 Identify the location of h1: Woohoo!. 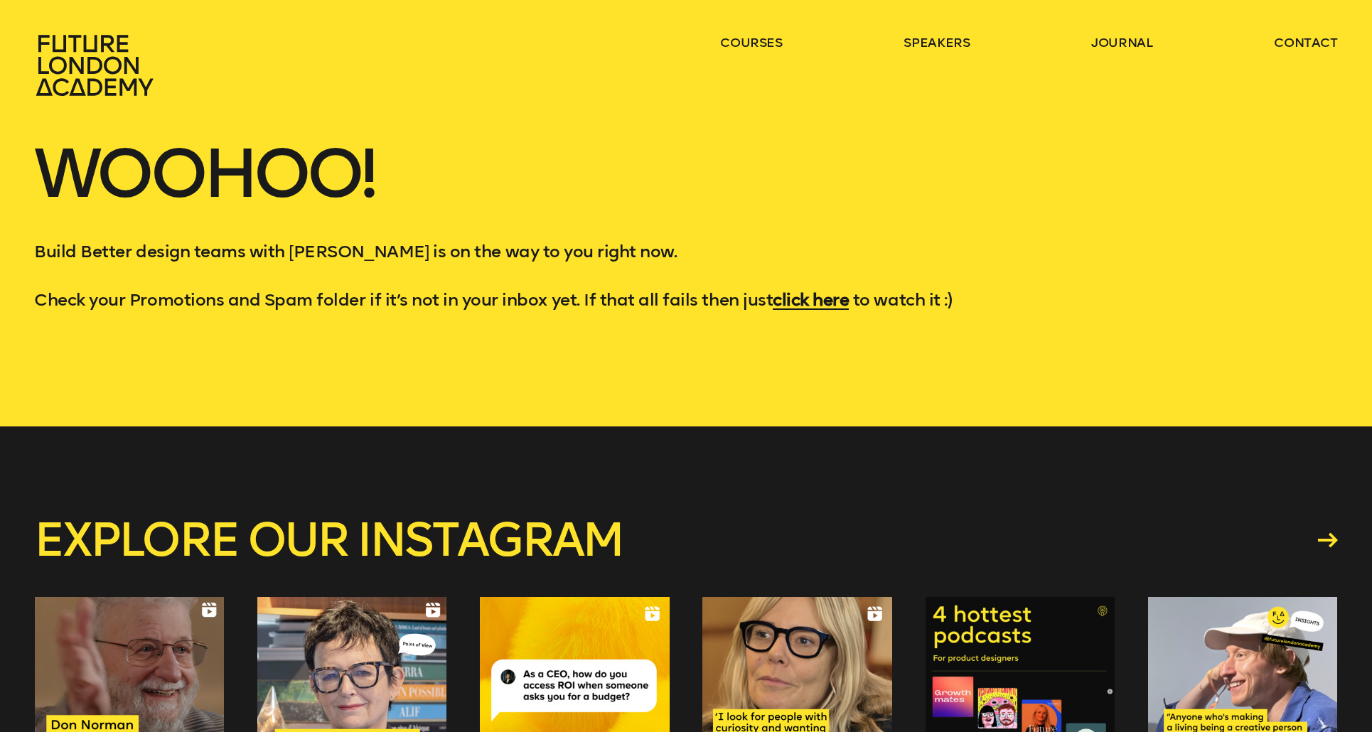
(686, 191).